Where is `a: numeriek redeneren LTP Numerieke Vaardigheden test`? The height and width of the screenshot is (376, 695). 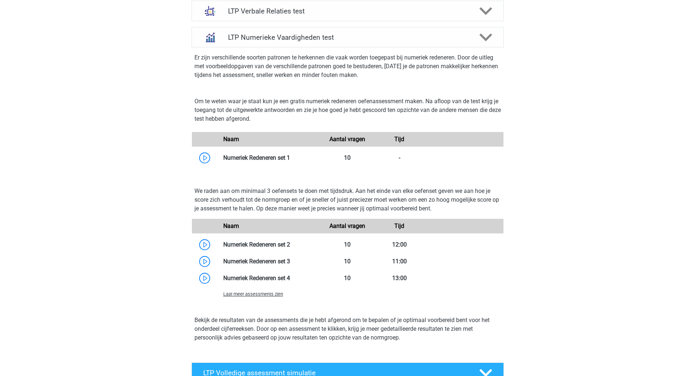 a: numeriek redeneren LTP Numerieke Vaardigheden test is located at coordinates (347, 37).